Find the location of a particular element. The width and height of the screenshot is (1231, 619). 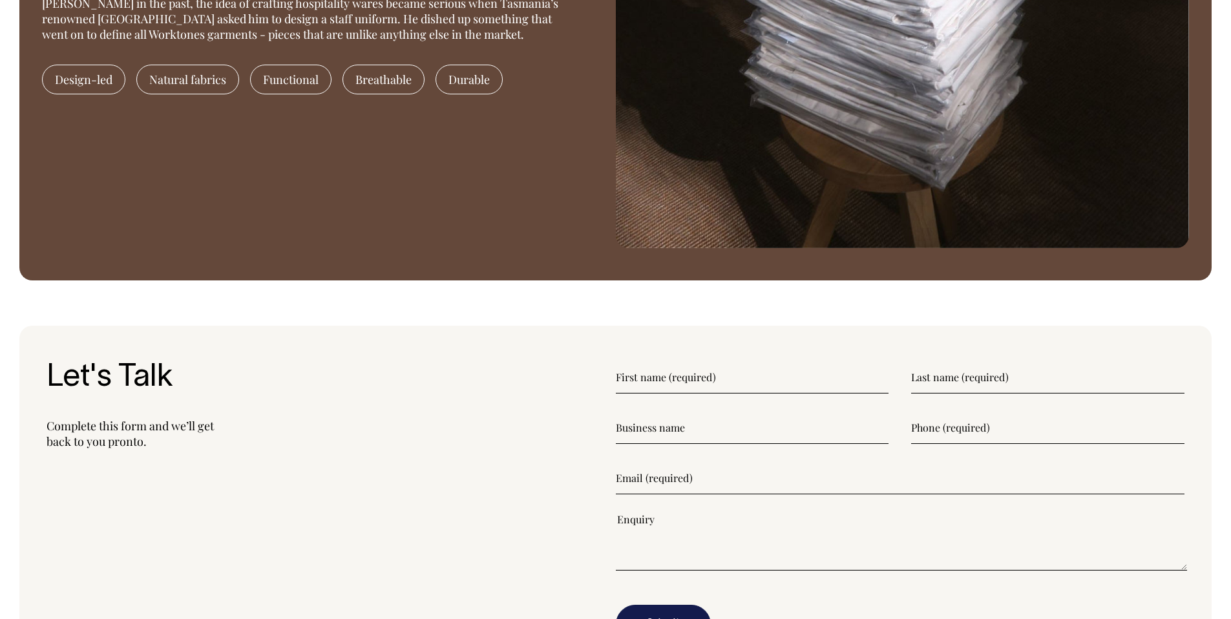

span: Functional is located at coordinates (291, 80).